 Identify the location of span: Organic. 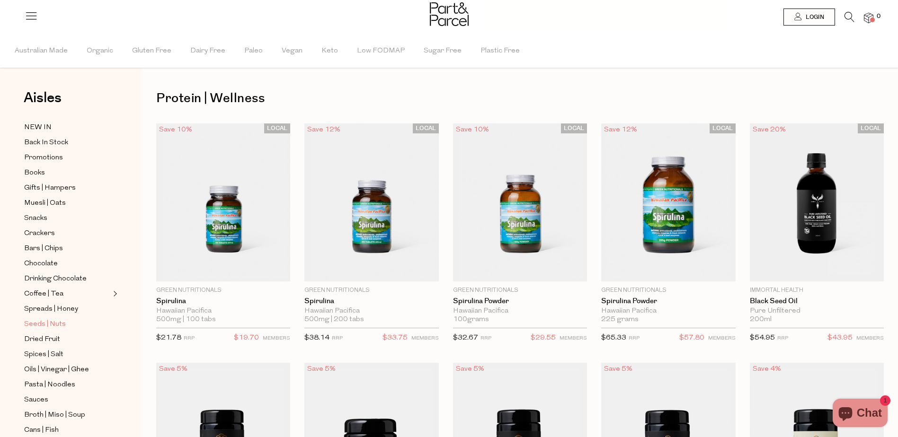
(100, 51).